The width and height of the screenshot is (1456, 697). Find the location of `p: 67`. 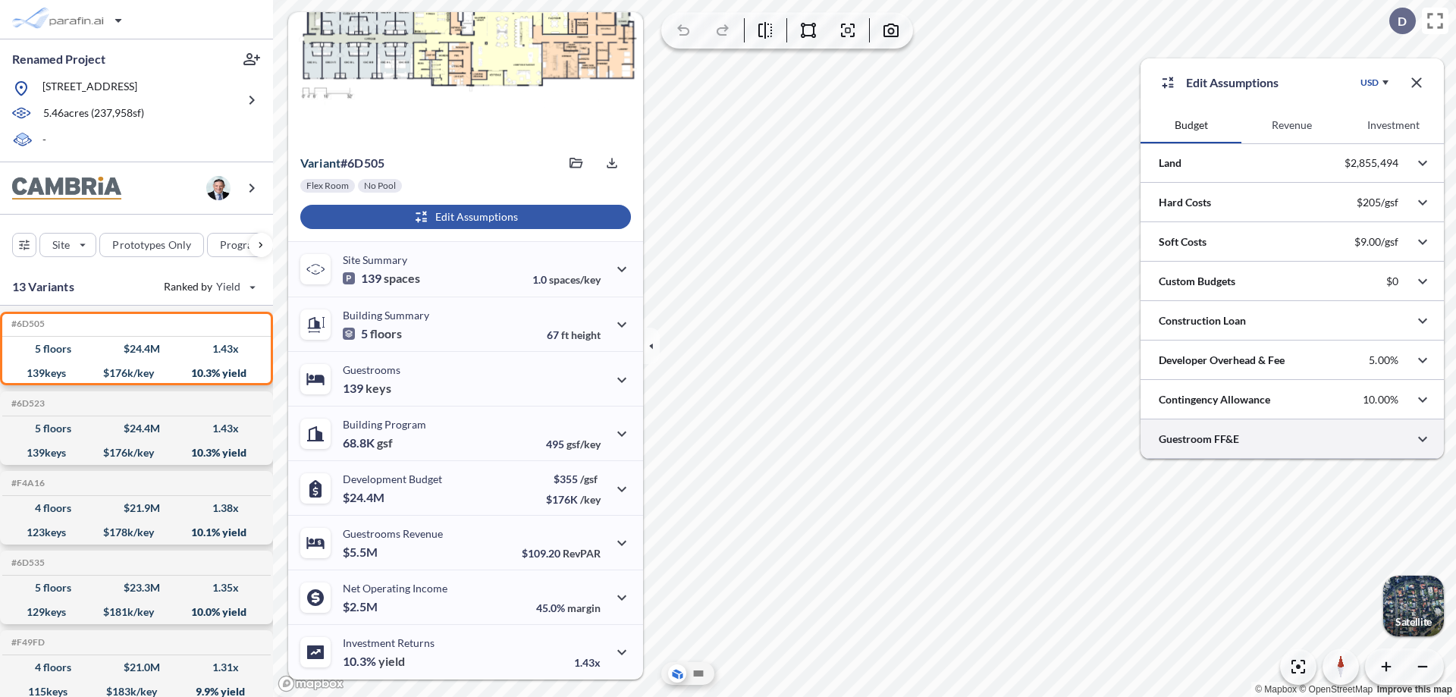

p: 67 is located at coordinates (573, 335).